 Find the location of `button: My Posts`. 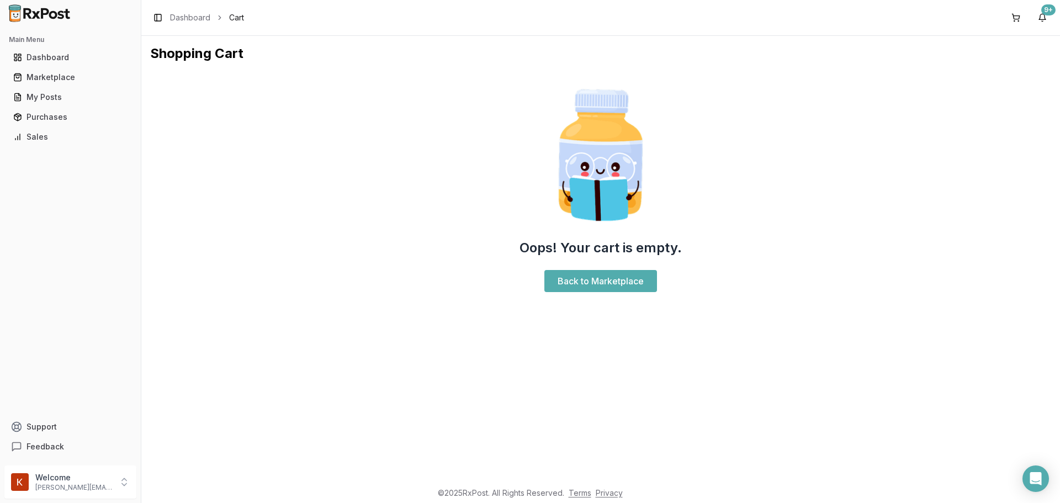

button: My Posts is located at coordinates (70, 97).